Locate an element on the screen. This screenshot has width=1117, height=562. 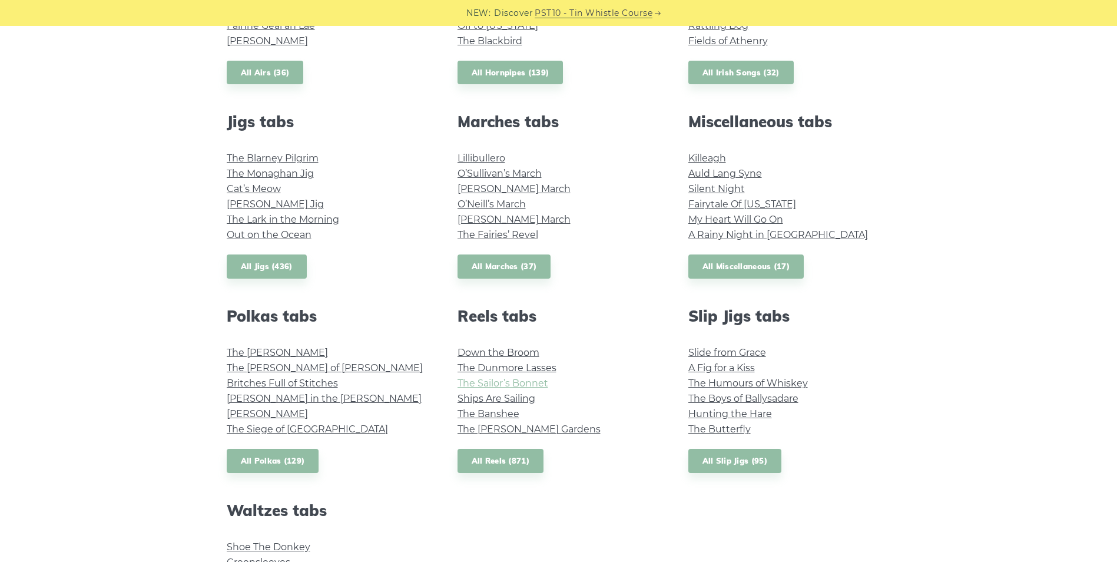
a: A Fig for a Kiss is located at coordinates (721, 367).